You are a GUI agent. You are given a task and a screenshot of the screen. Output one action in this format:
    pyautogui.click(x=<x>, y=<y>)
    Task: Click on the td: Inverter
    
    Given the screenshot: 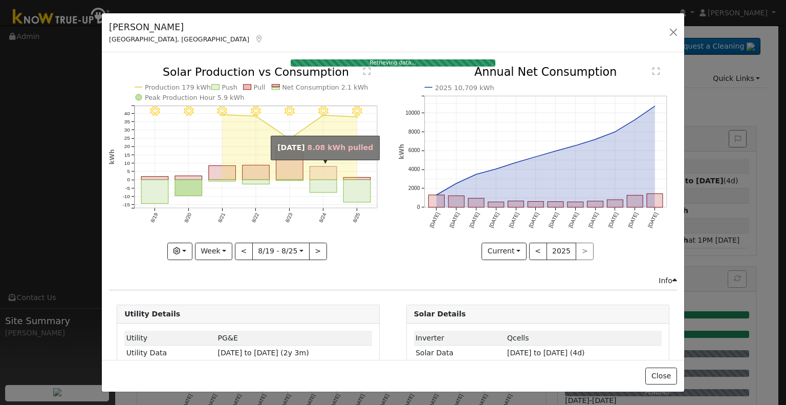 What is the action you would take?
    pyautogui.click(x=460, y=338)
    